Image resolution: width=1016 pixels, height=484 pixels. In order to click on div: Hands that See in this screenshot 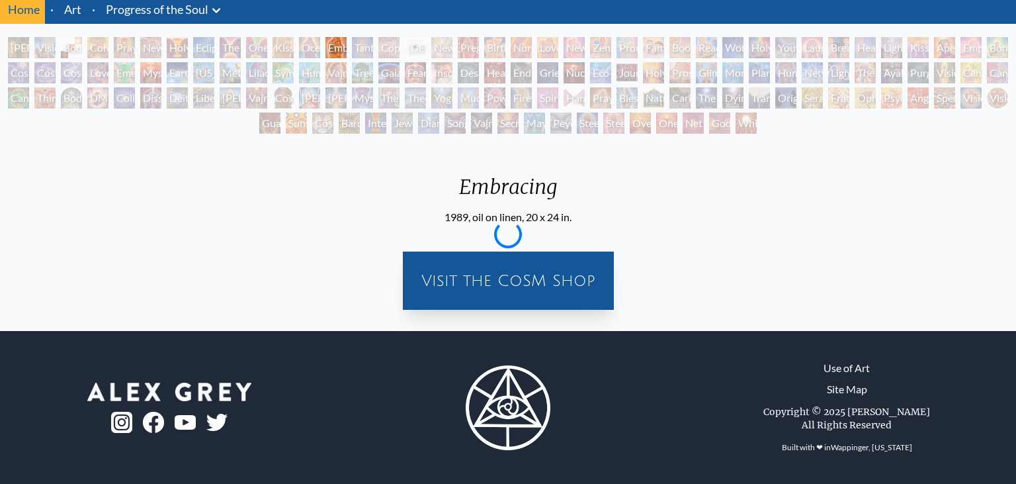, I will do `click(574, 98)`.